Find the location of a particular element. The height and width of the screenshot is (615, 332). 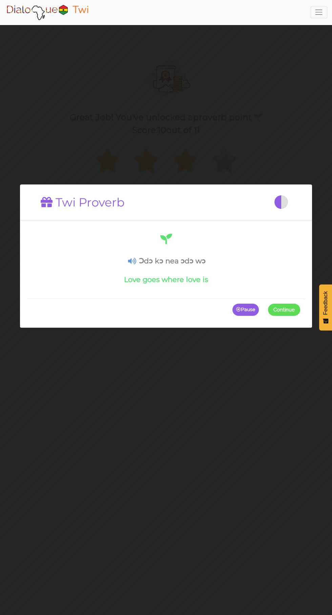

h4: Ɔdɔ kɔ nea ɔdɔ wɔ is located at coordinates (166, 261).